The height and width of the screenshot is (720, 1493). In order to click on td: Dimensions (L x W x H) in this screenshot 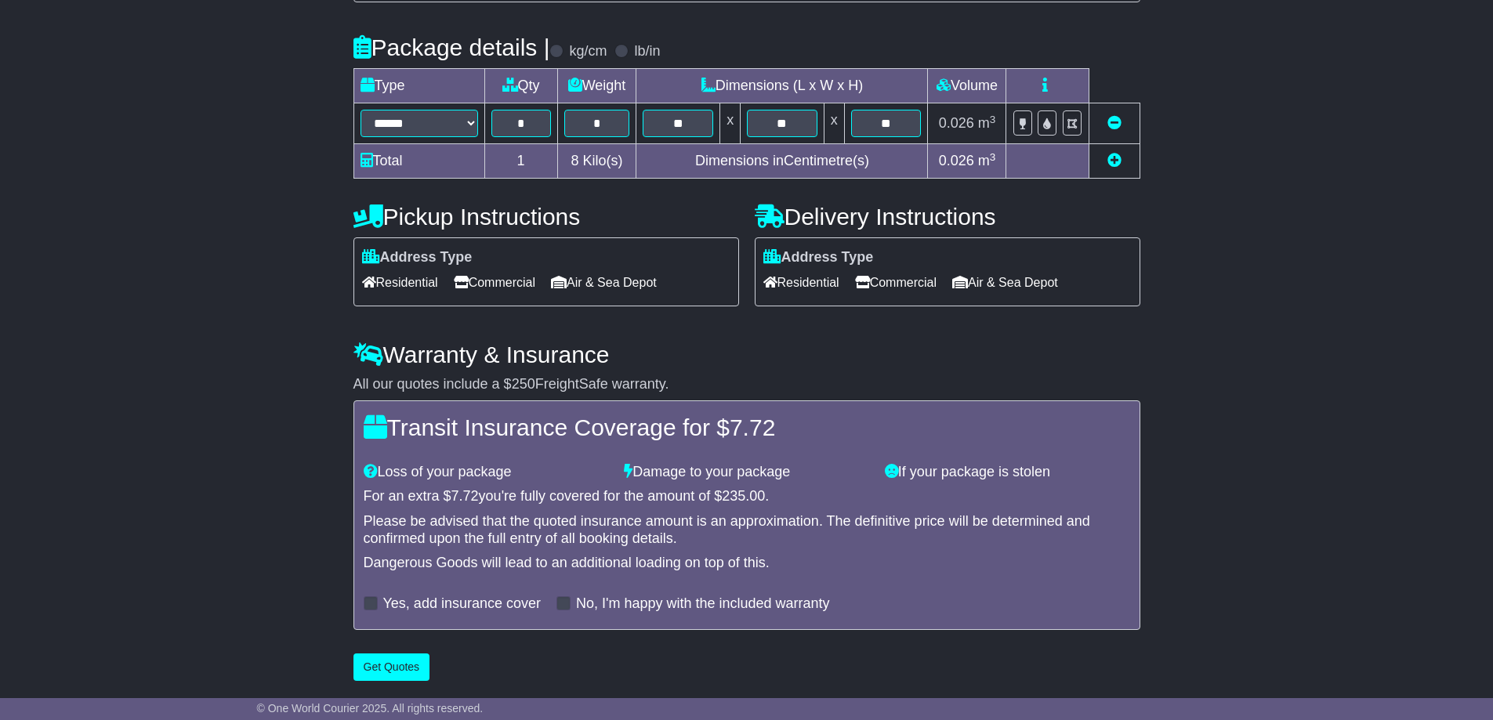, I will do `click(782, 86)`.